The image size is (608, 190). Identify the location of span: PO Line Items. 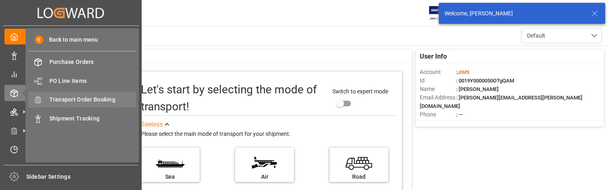
(93, 81).